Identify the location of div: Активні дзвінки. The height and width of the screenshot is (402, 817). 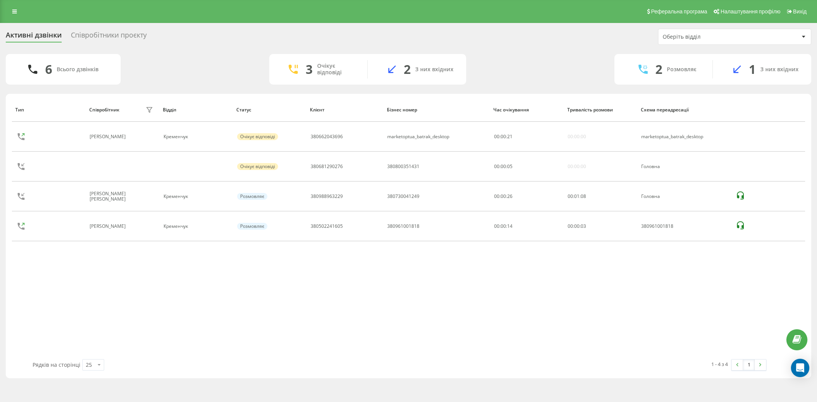
(34, 37).